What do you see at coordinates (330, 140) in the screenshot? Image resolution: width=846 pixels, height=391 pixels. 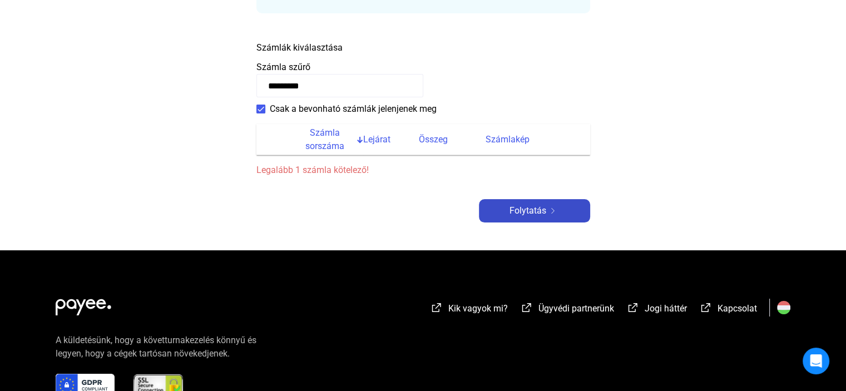 I see `div: Számla sorszáma` at bounding box center [330, 140].